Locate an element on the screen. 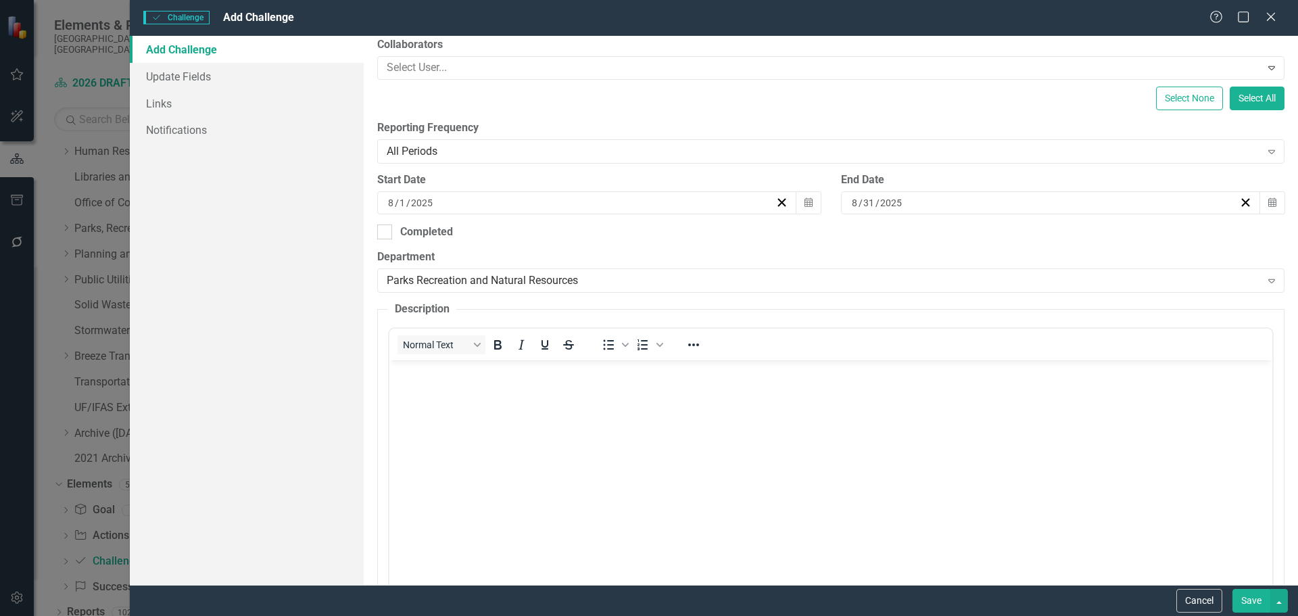 Image resolution: width=1298 pixels, height=616 pixels. span: Normal Text is located at coordinates (436, 345).